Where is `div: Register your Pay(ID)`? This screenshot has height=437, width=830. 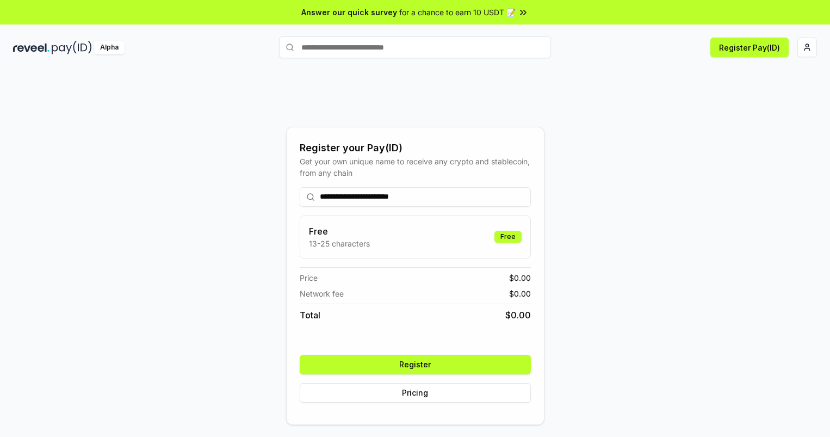
div: Register your Pay(ID) is located at coordinates (415, 148).